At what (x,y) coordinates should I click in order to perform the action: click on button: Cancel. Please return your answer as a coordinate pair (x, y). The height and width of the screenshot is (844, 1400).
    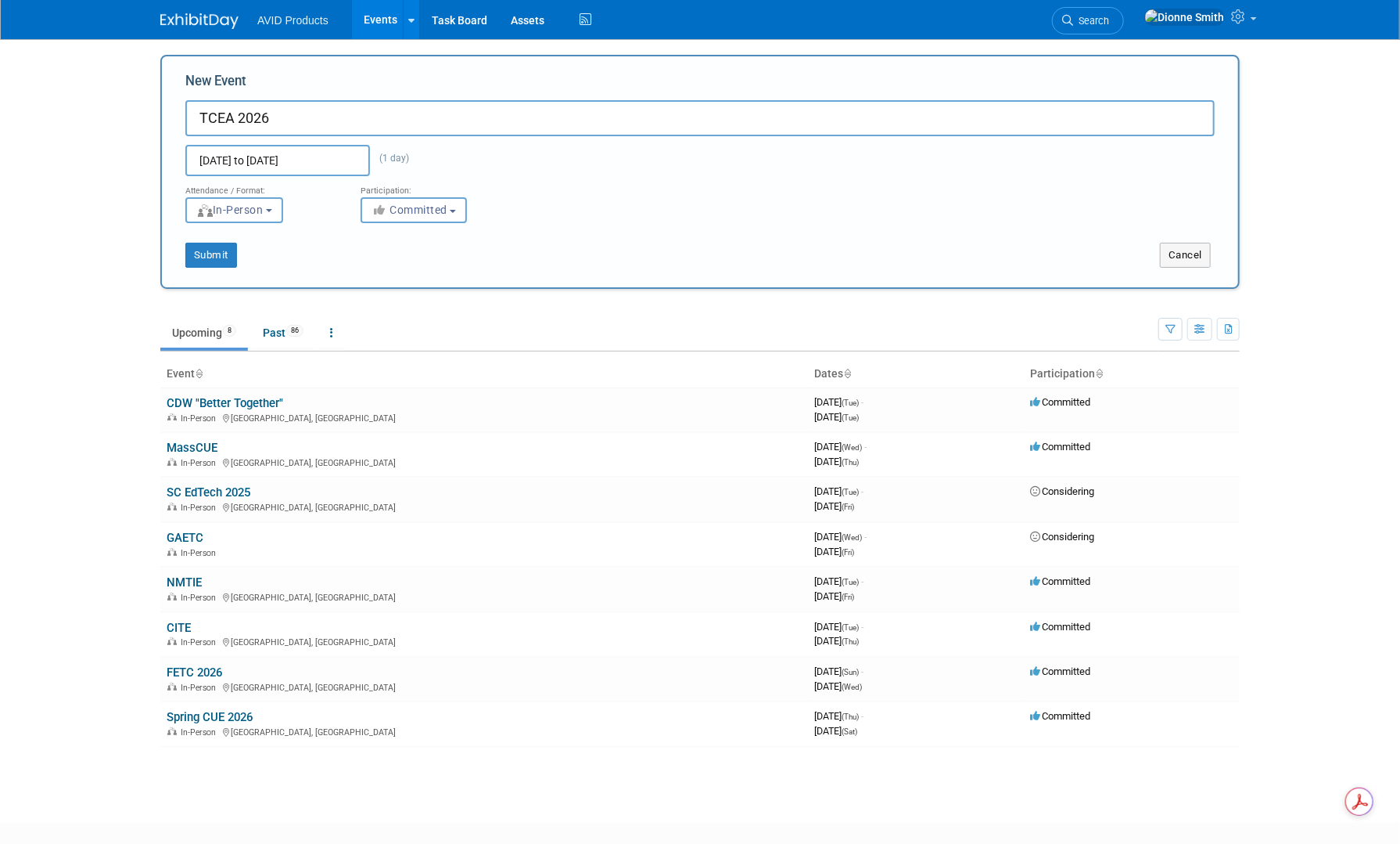
    Looking at the image, I should click on (1186, 255).